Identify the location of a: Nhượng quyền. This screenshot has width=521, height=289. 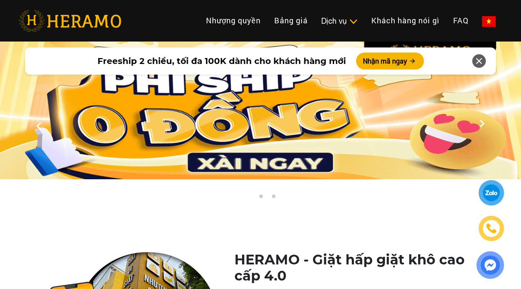
(233, 20).